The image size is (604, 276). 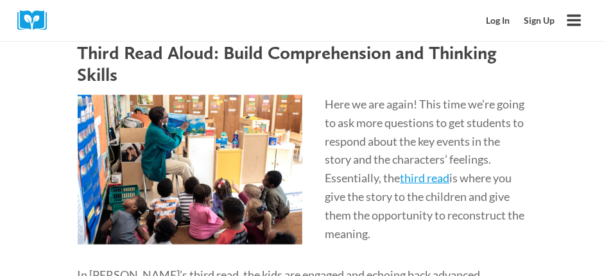 I want to click on img: Cox Campus, so click(x=37, y=20).